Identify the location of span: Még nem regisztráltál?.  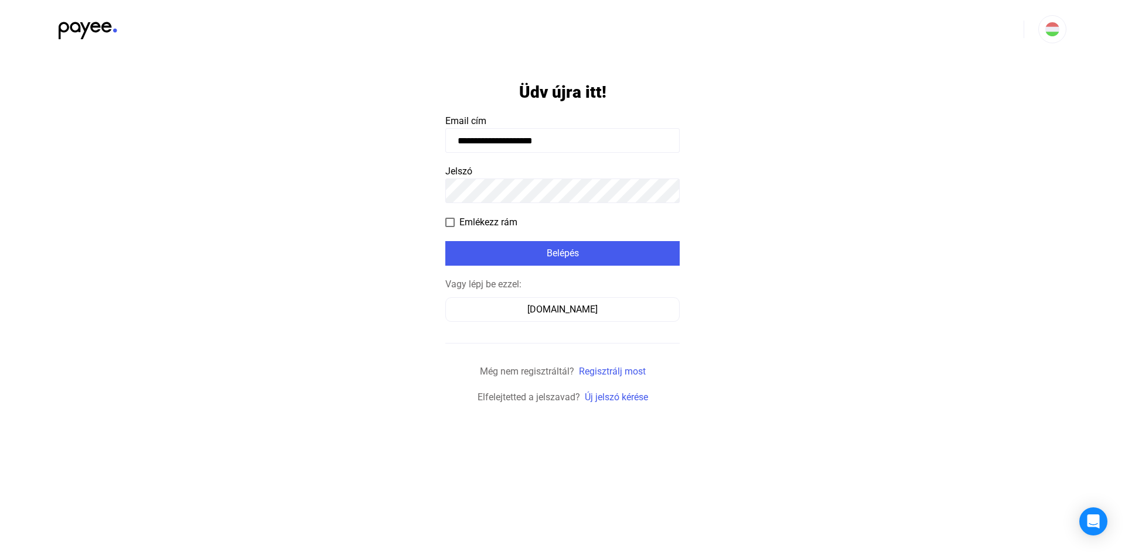
(527, 371).